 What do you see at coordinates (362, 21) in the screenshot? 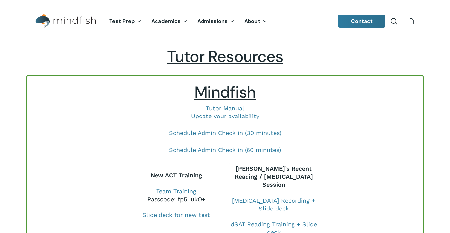
I see `a: Contact` at bounding box center [362, 21].